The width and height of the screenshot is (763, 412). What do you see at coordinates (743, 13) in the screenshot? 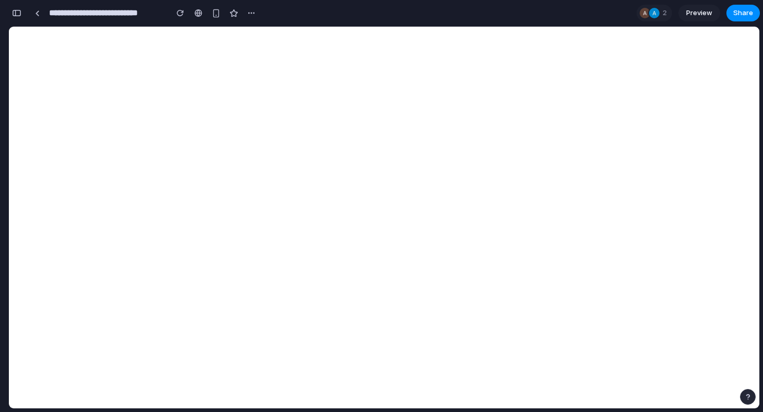
I see `span: Share` at bounding box center [743, 13].